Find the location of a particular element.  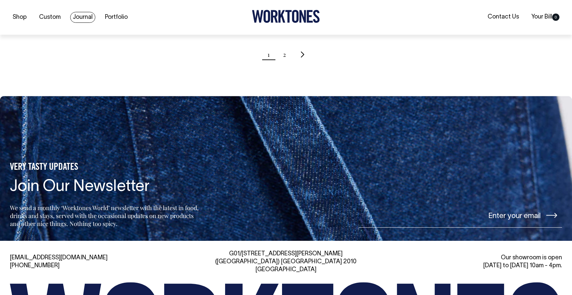

span: Page 1 is located at coordinates (268, 55).